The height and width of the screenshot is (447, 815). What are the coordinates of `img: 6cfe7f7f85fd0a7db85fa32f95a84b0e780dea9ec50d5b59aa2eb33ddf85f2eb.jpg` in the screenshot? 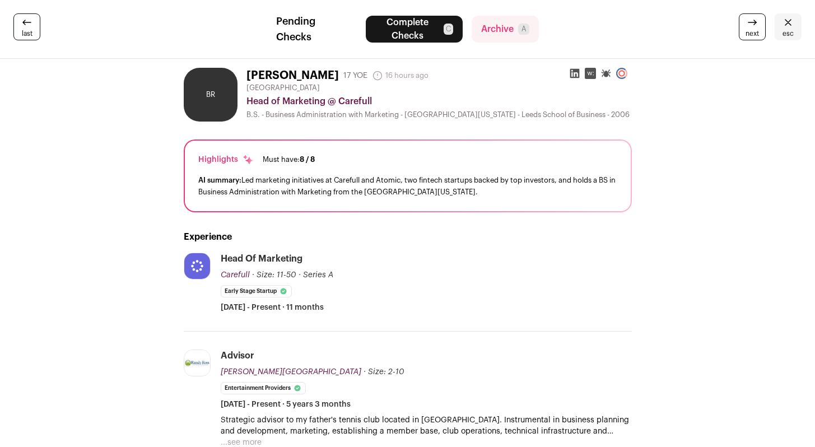 It's located at (197, 363).